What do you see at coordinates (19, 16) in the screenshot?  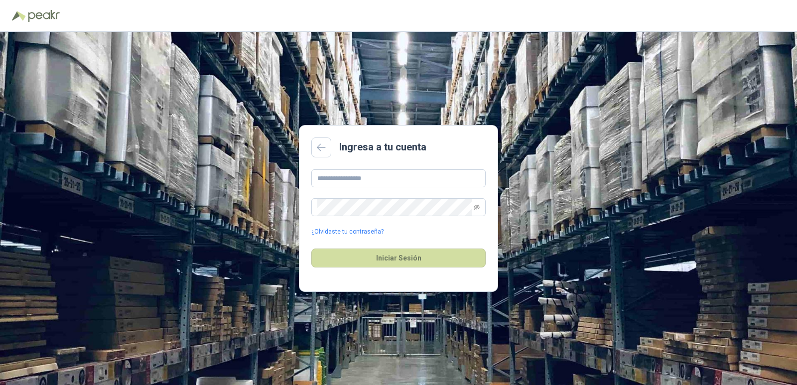 I see `img: Logo` at bounding box center [19, 16].